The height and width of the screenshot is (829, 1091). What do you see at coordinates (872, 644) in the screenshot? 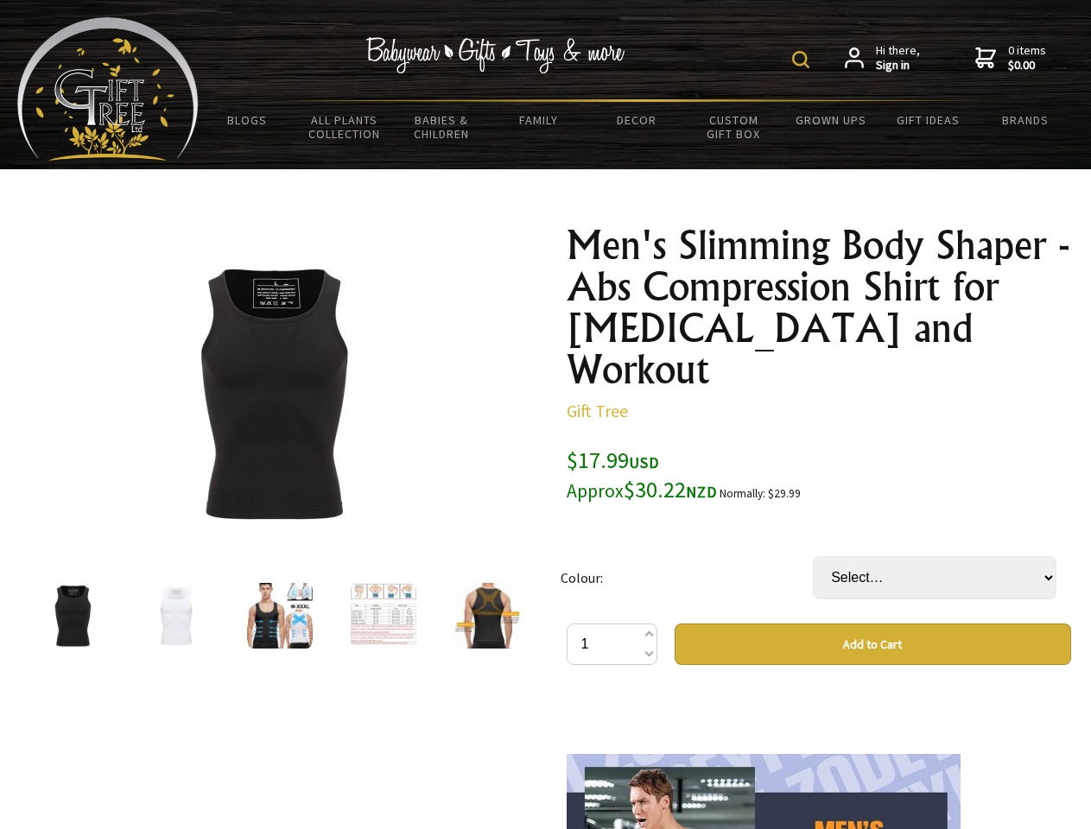
I see `button: Add to Cart` at bounding box center [872, 644].